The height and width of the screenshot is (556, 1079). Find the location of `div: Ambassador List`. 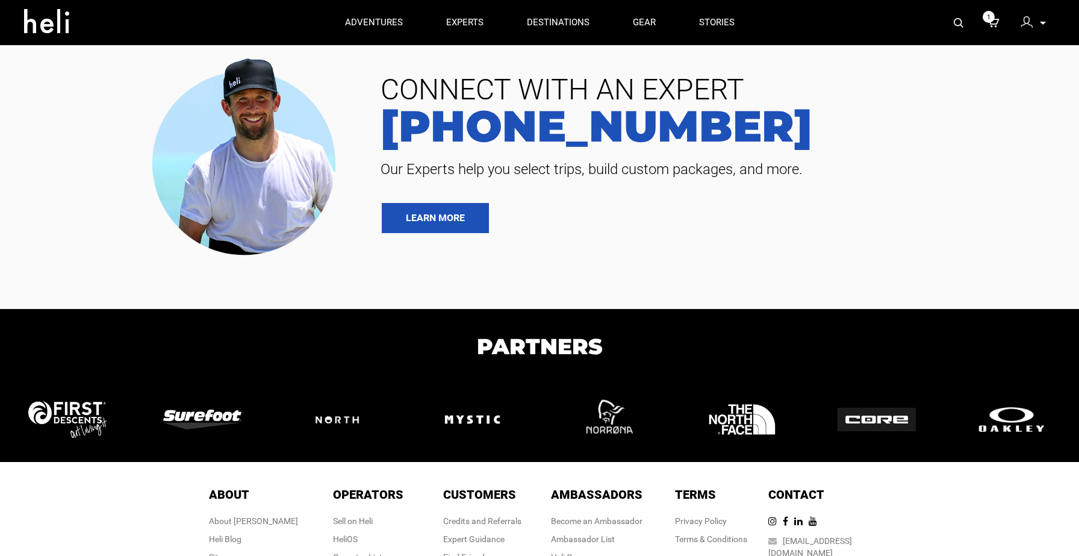

div: Ambassador List is located at coordinates (597, 539).